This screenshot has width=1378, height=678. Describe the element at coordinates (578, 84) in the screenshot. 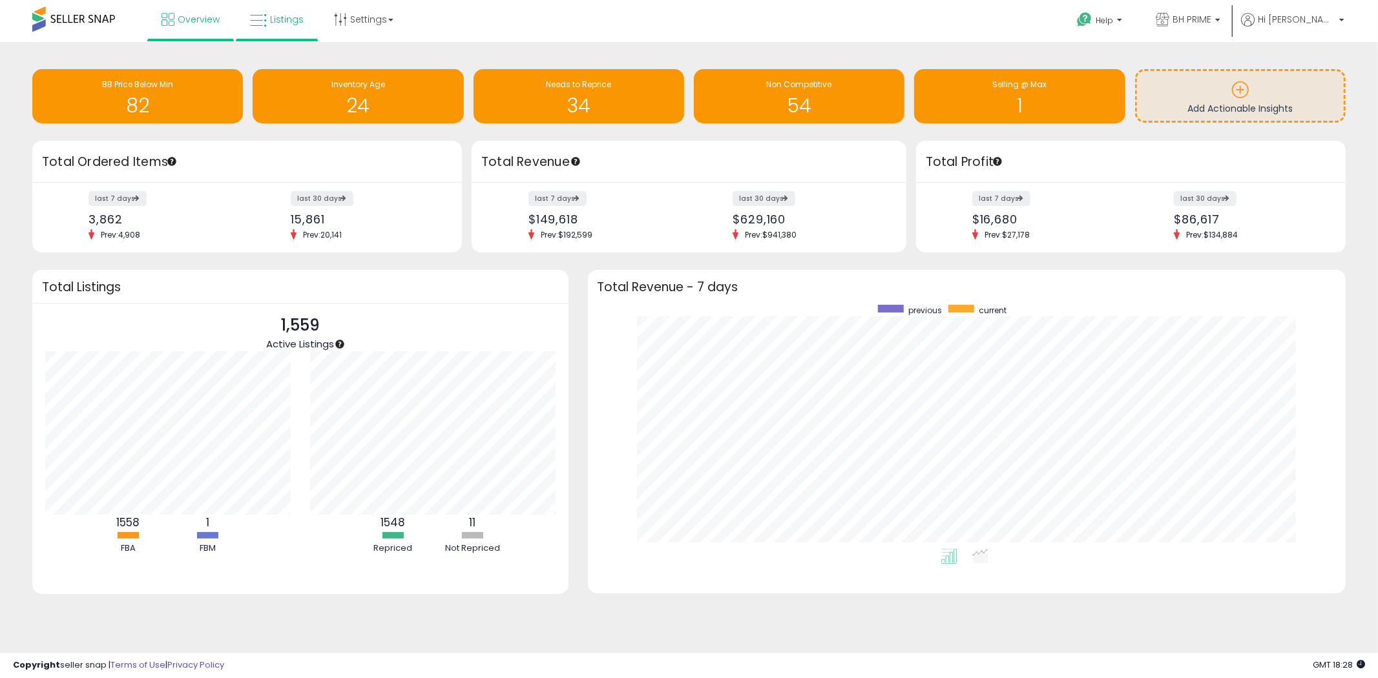

I see `span: Needs to Reprice` at that location.